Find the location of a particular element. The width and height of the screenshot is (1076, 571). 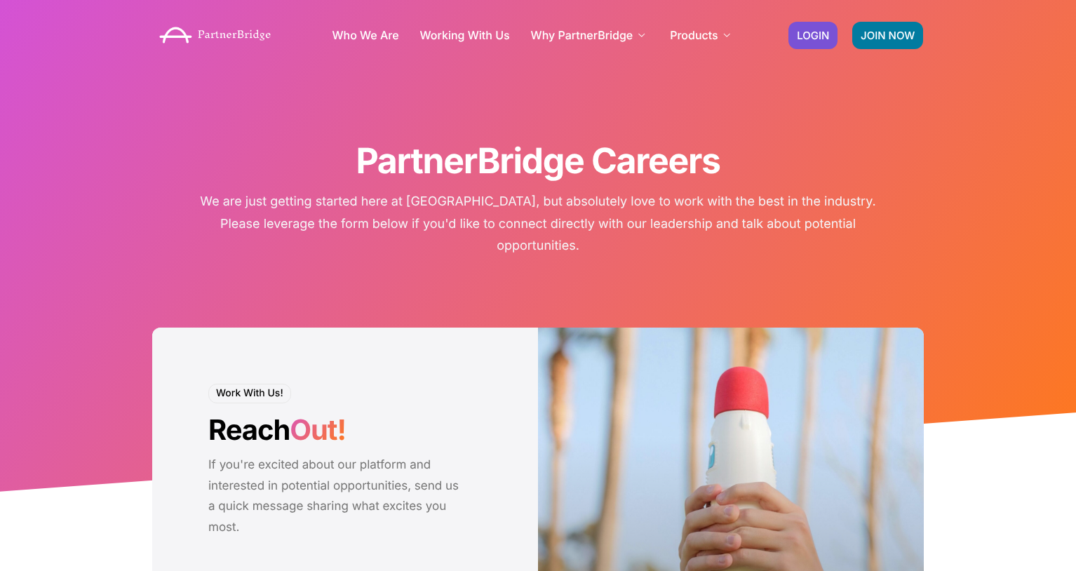

a: Products is located at coordinates (701, 35).